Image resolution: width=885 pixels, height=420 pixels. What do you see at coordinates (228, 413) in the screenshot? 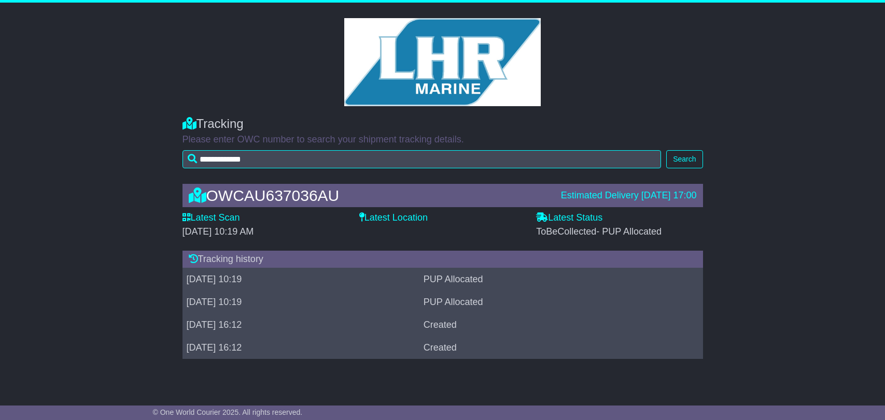
I see `span: © One World Courier 2025. All rights reserved.` at bounding box center [228, 413].